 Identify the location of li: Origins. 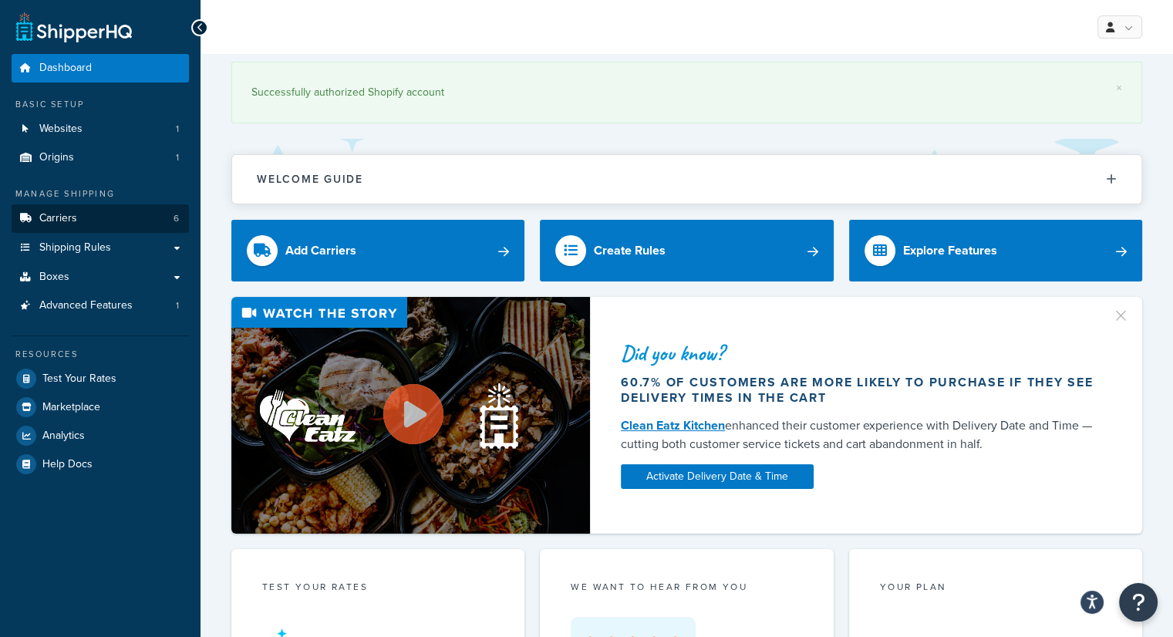
(100, 157).